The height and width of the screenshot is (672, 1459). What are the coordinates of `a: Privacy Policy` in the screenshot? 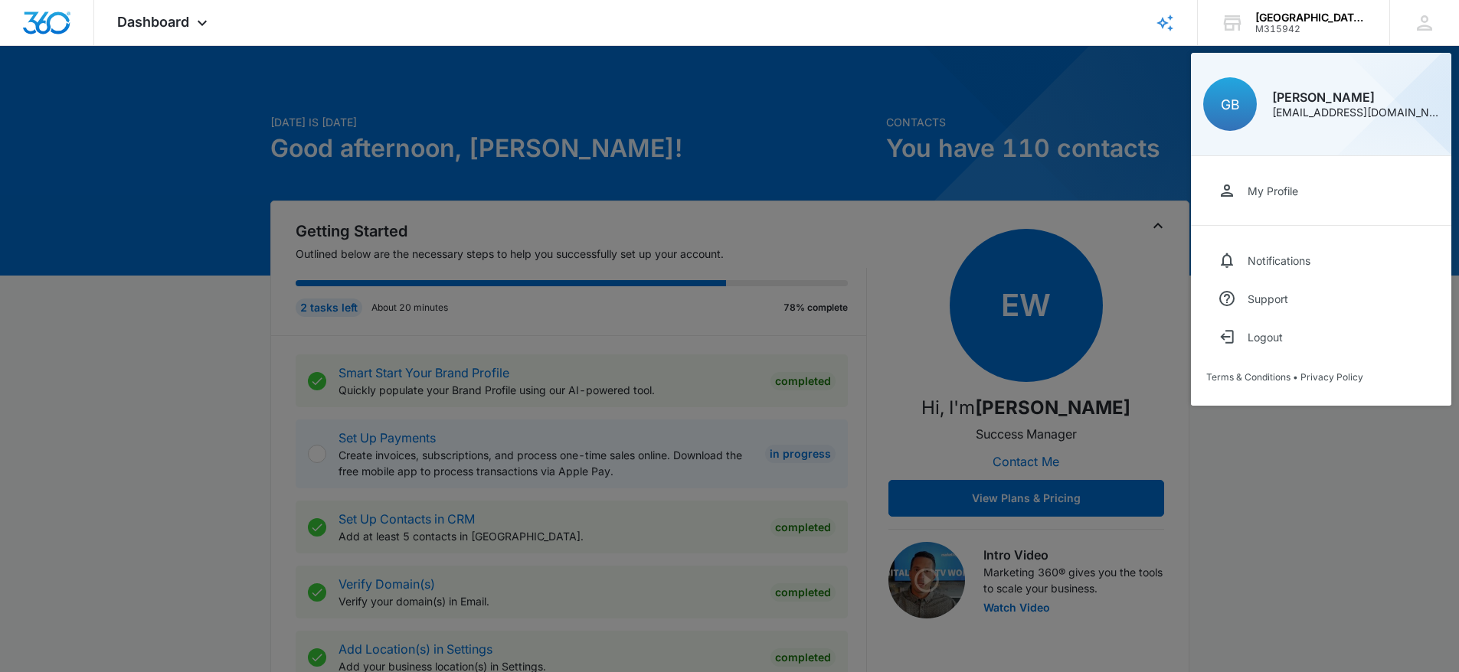 It's located at (1332, 377).